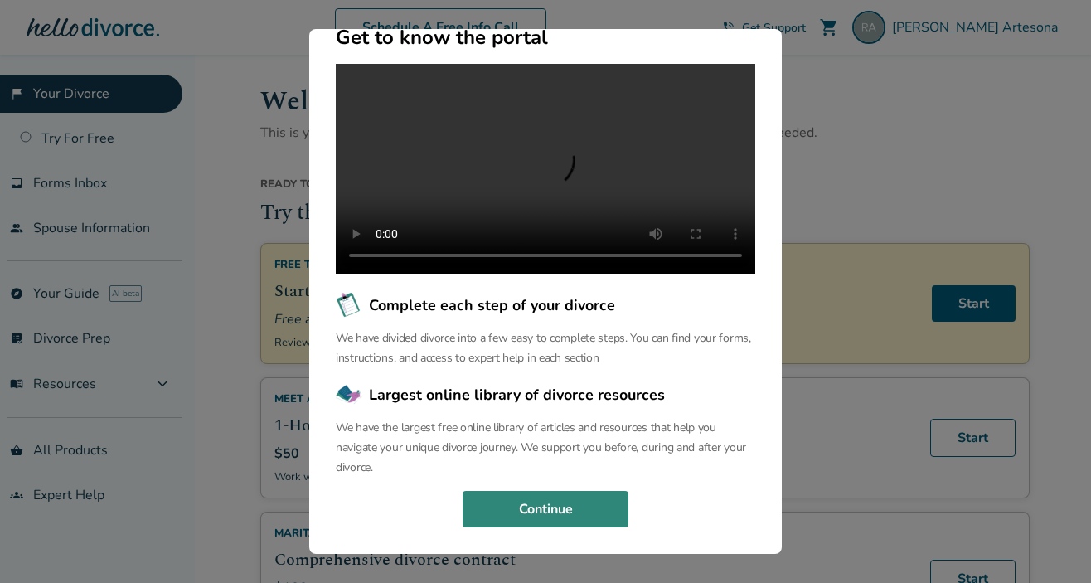  I want to click on div: Chat Widget, so click(1050, 543).